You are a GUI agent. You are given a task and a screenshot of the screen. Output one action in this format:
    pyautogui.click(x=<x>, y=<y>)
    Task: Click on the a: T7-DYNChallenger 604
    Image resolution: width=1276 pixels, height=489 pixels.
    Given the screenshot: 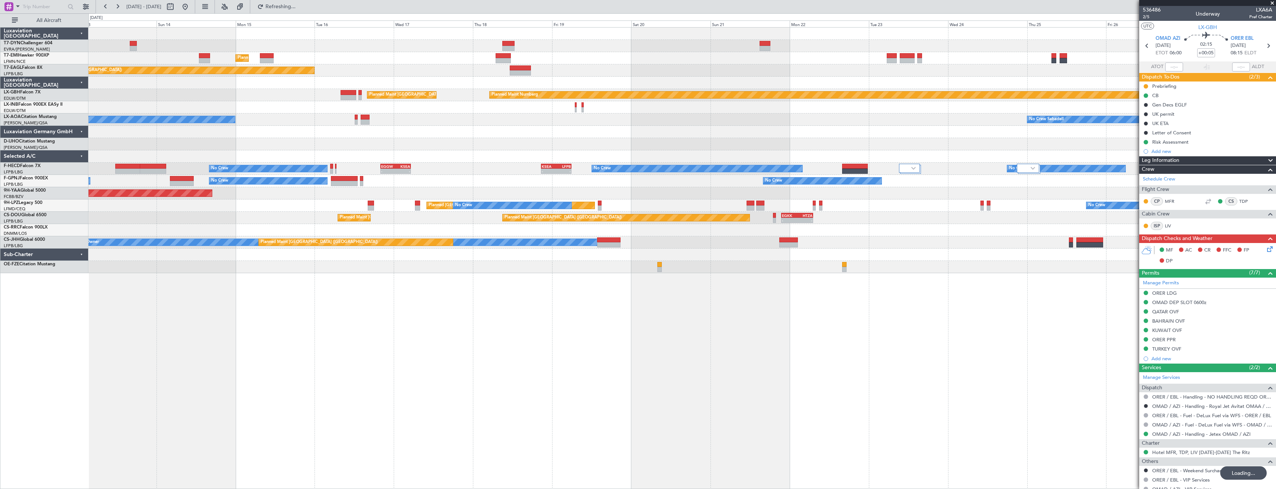 What is the action you would take?
    pyautogui.click(x=28, y=43)
    